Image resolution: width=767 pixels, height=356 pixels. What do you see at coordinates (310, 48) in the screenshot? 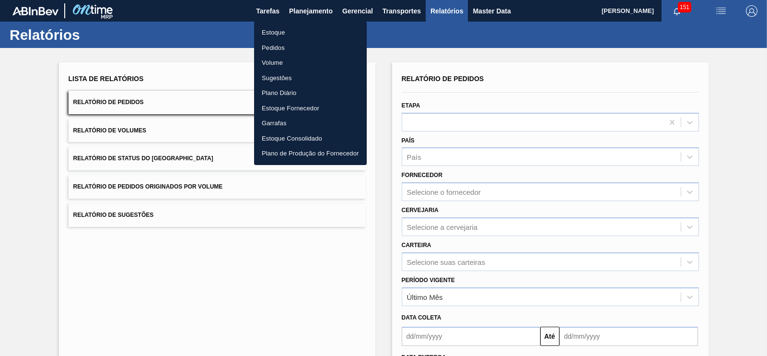
I see `li: Pedidos` at bounding box center [310, 48].